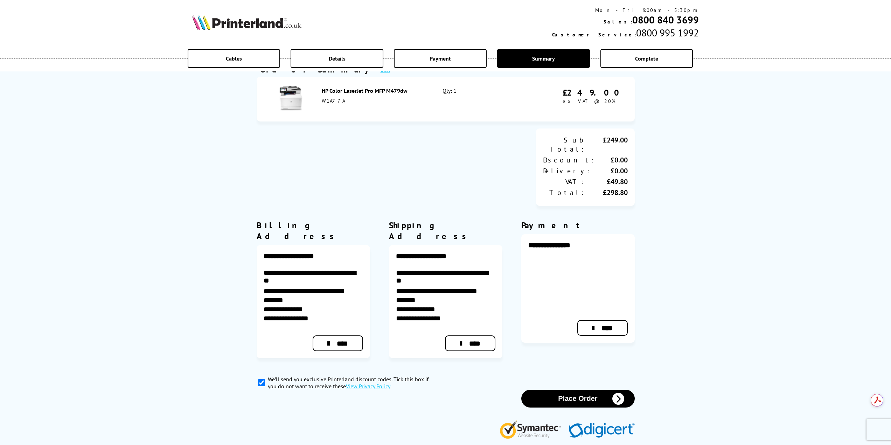  Describe the element at coordinates (625, 10) in the screenshot. I see `div: Mon - Fri 9:00am - 5:30pm` at that location.